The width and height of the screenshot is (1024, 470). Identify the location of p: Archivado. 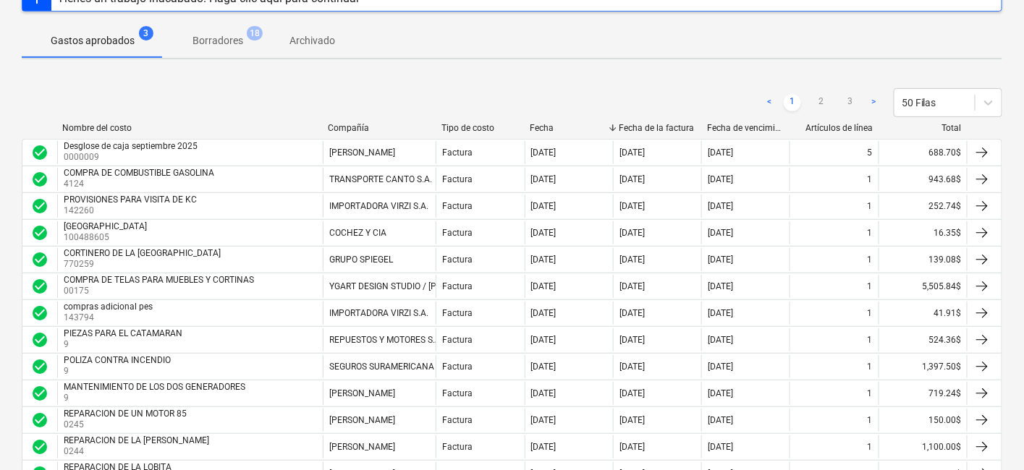
(312, 41).